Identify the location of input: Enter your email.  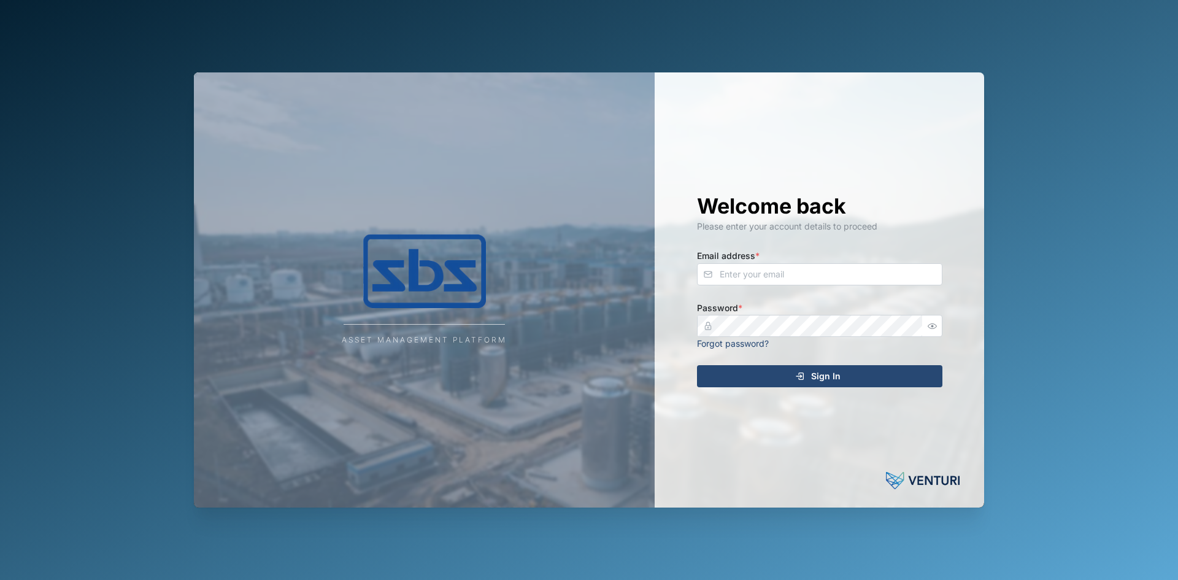
(820, 274).